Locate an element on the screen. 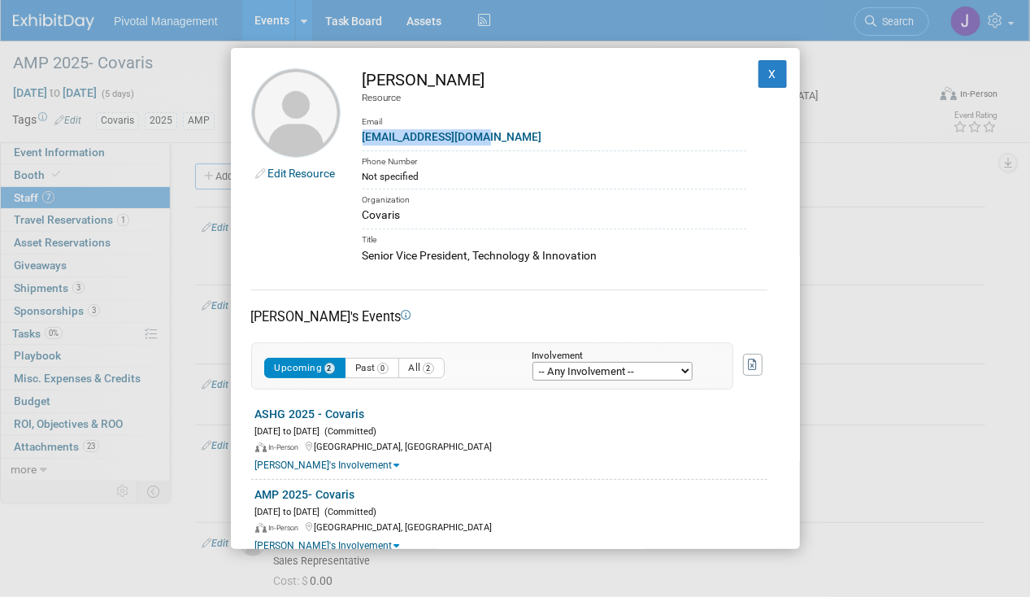 This screenshot has height=597, width=1030. div: Email is located at coordinates (554, 116).